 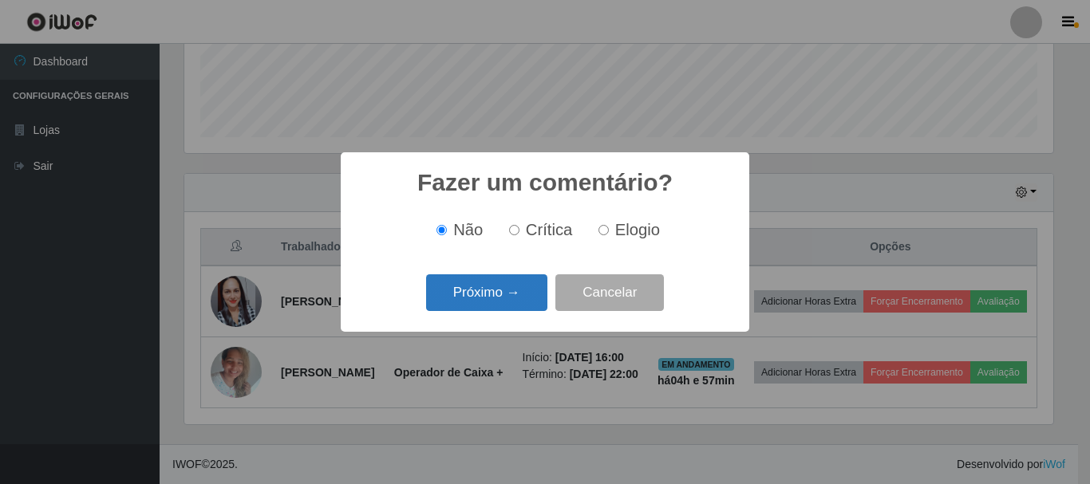 What do you see at coordinates (603, 230) in the screenshot?
I see `input: Elogio` at bounding box center [603, 230].